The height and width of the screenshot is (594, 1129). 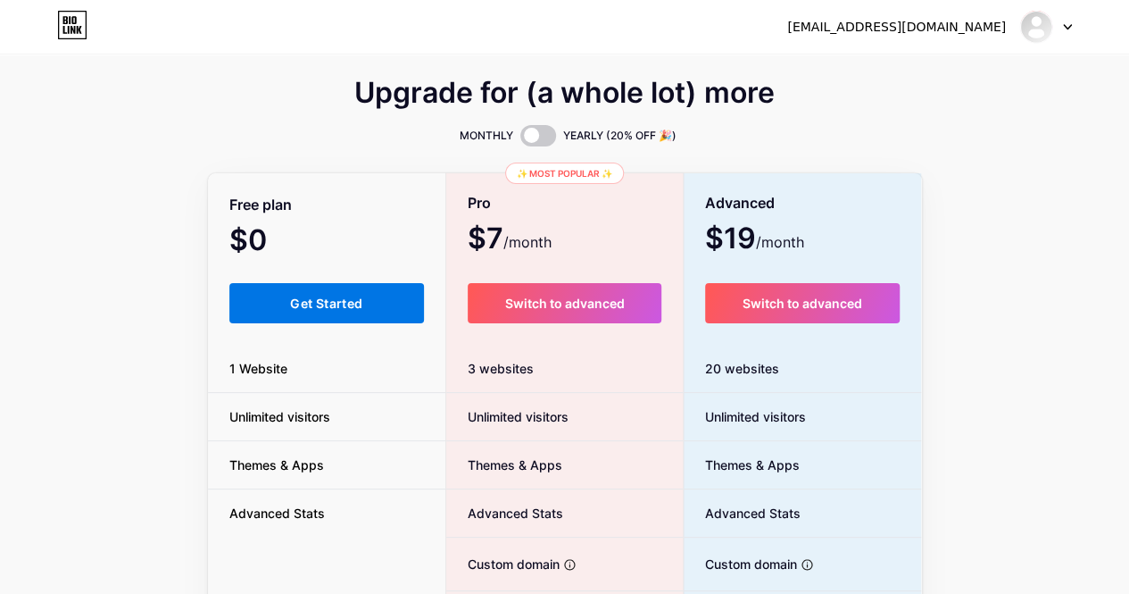 What do you see at coordinates (258, 368) in the screenshot?
I see `span: 1 Website` at bounding box center [258, 368].